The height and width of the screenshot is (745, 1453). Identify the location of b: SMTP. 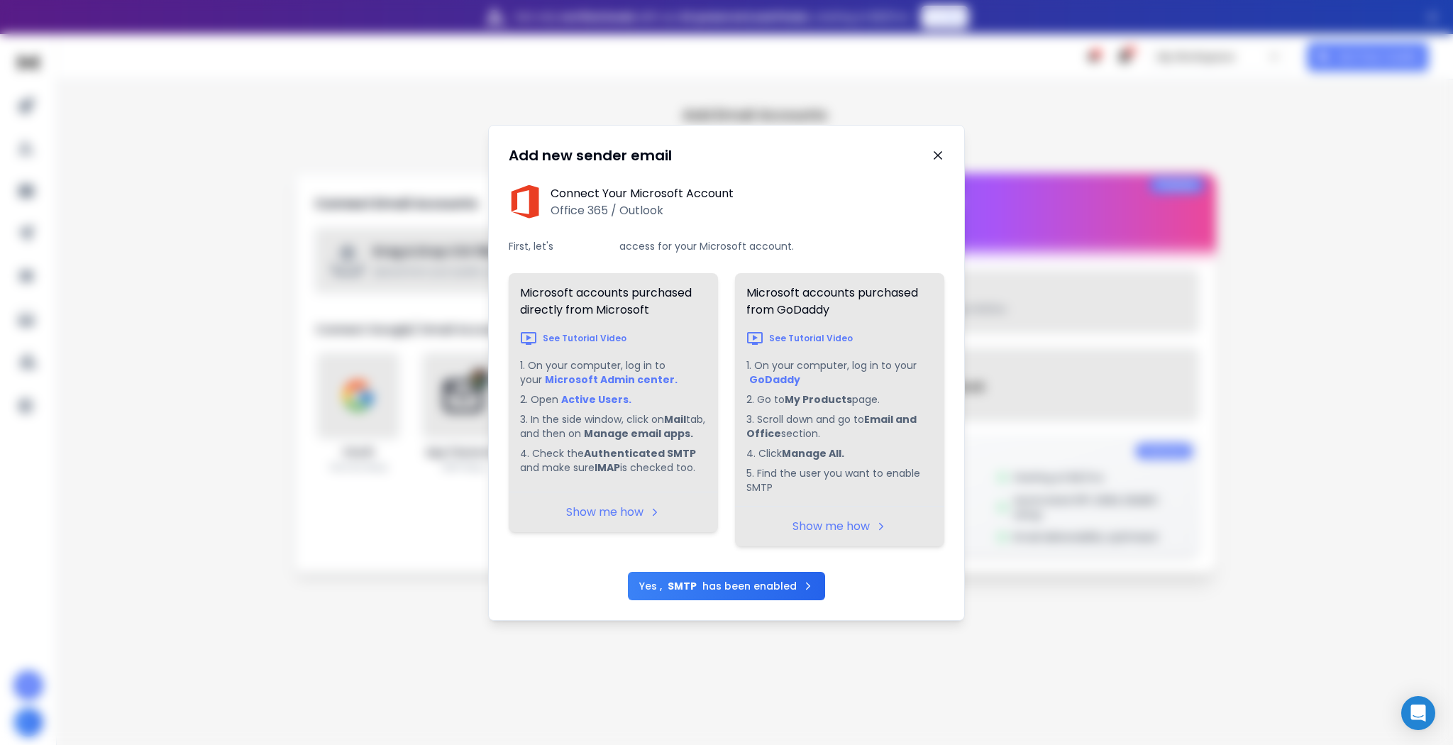
(682, 586).